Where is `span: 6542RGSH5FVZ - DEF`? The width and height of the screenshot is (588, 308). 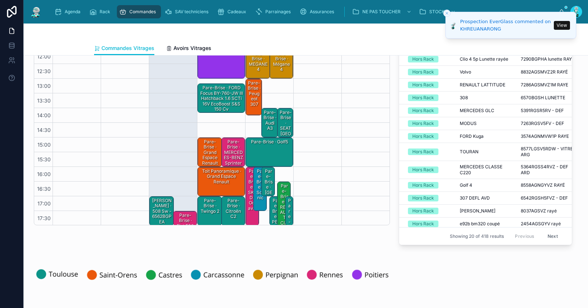 span: 6542RGSH5FVZ - DEF is located at coordinates (544, 198).